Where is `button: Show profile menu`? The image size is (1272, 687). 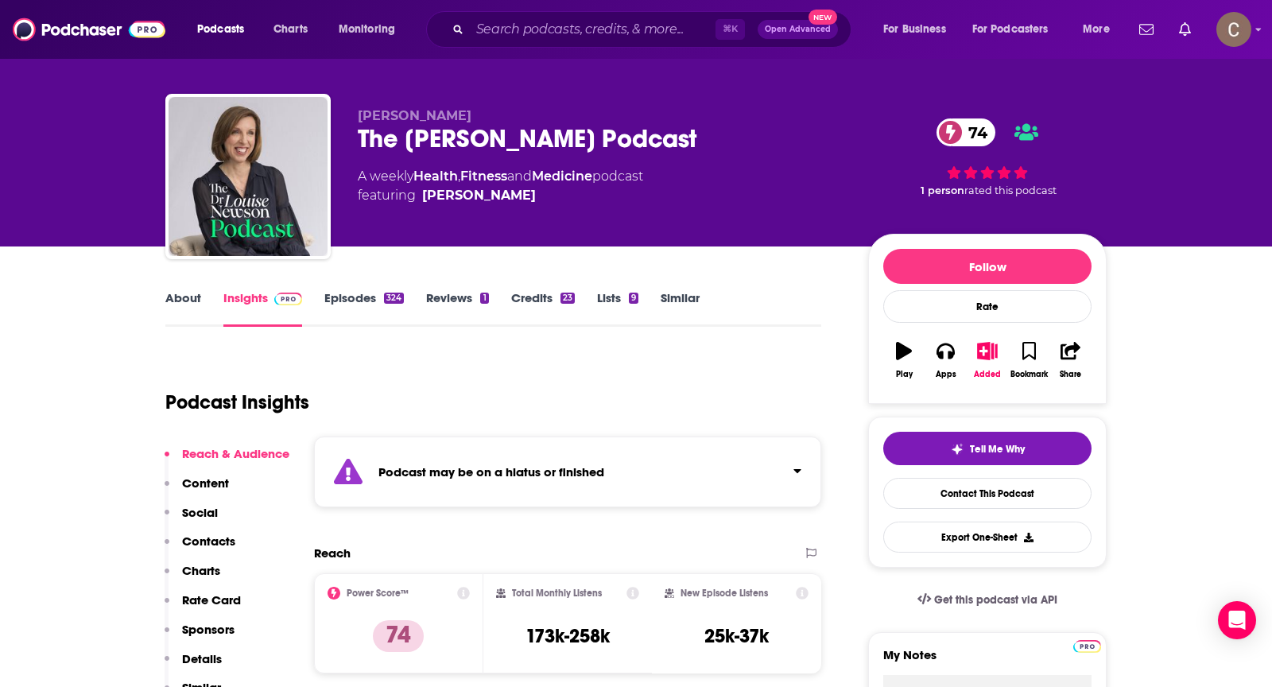 button: Show profile menu is located at coordinates (1234, 29).